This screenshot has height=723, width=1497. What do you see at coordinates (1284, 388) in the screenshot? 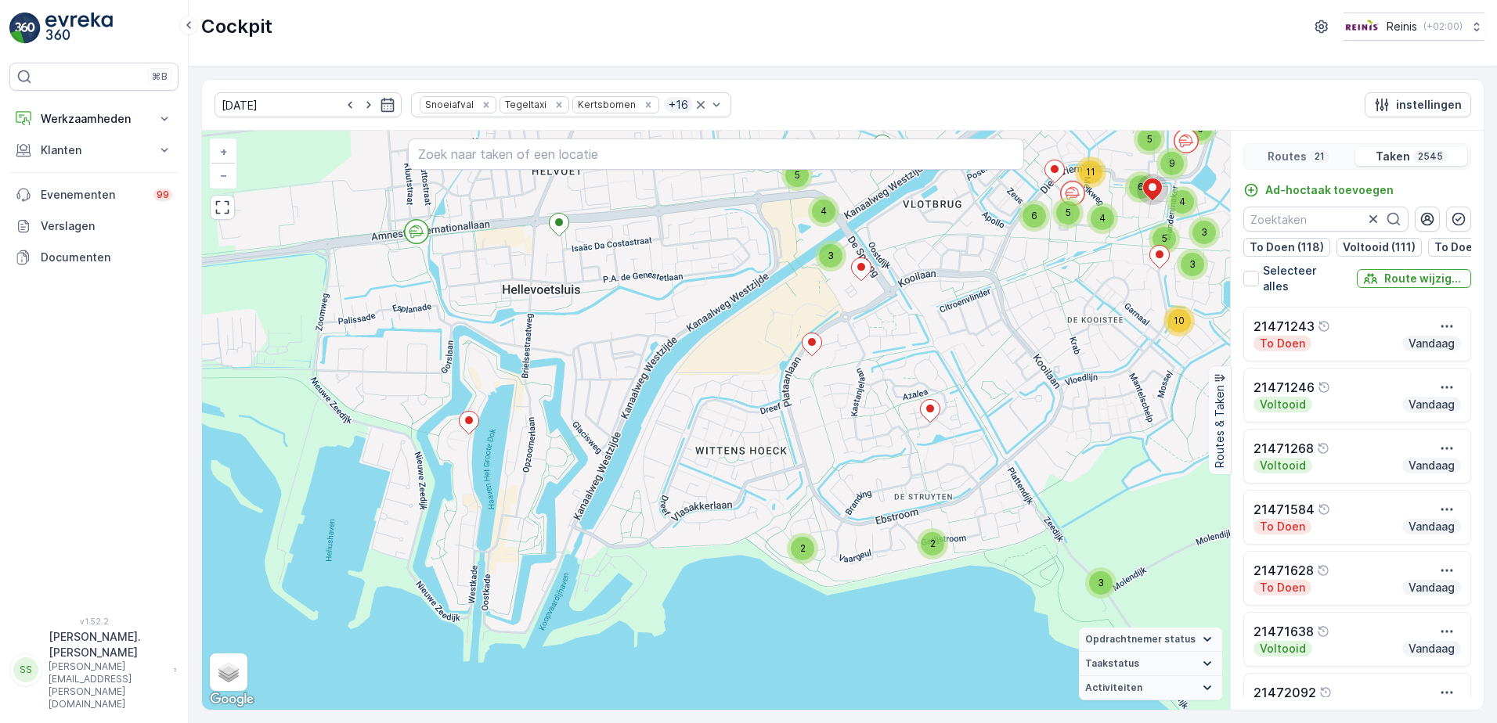
I see `p: 21471246` at bounding box center [1284, 388].